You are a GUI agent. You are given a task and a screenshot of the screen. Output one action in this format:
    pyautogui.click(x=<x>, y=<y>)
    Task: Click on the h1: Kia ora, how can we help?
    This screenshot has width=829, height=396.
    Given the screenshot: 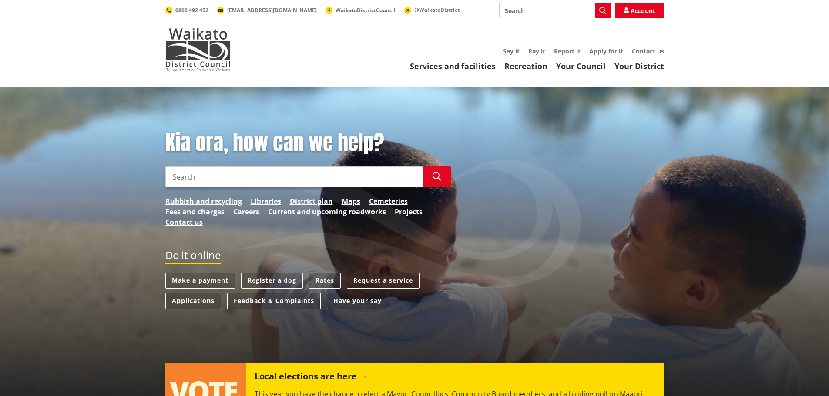 What is the action you would take?
    pyautogui.click(x=308, y=143)
    